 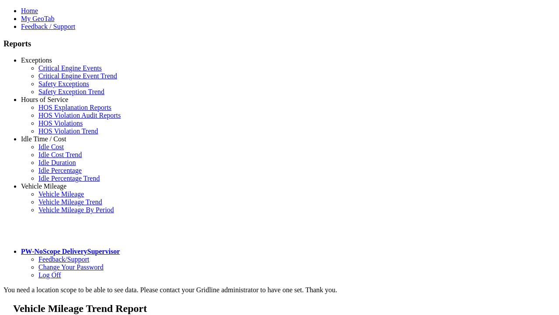 What do you see at coordinates (29, 10) in the screenshot?
I see `a: Home` at bounding box center [29, 10].